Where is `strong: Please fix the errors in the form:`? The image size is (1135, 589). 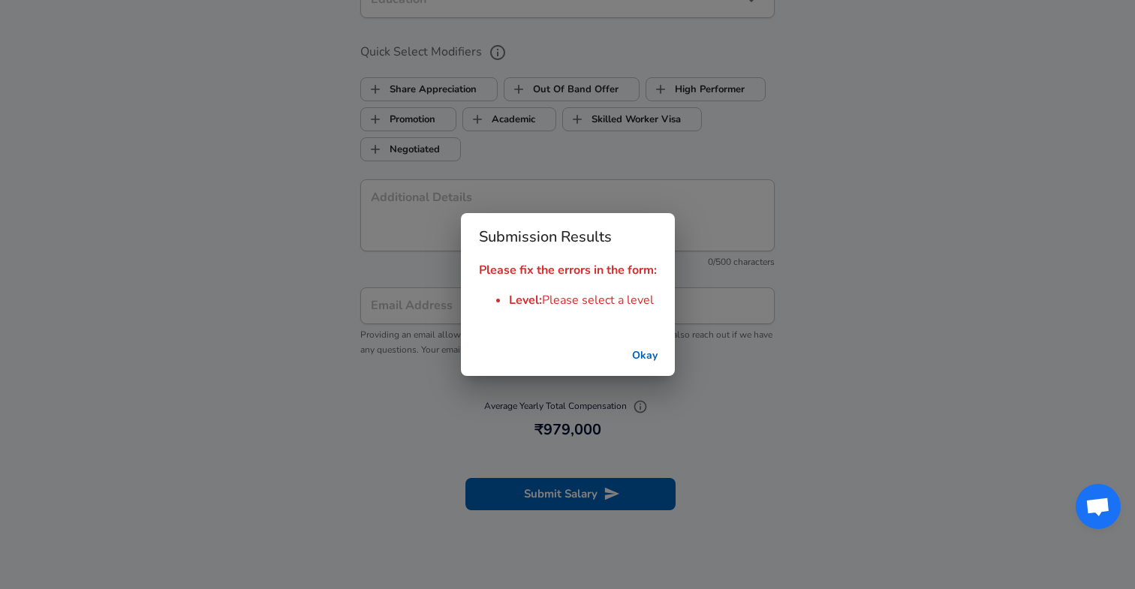 strong: Please fix the errors in the form: is located at coordinates (568, 270).